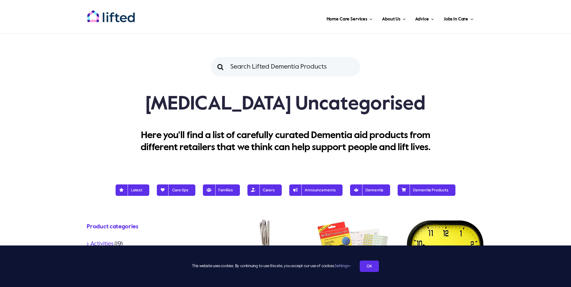 This screenshot has height=287, width=571. Describe the element at coordinates (315, 18) in the screenshot. I see `nav: Main Menu` at that location.